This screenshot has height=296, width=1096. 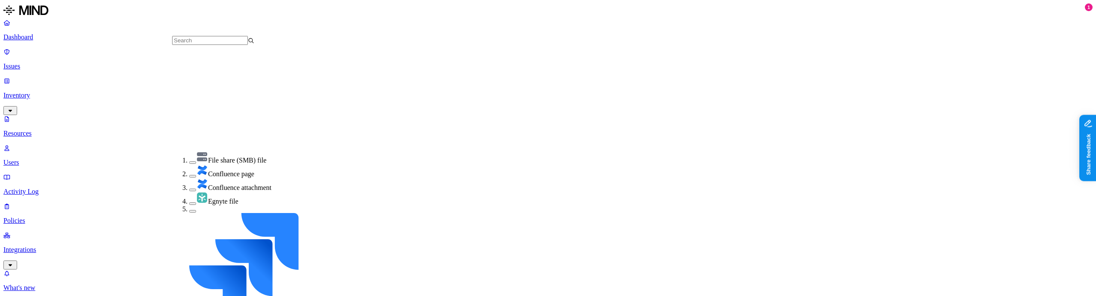 I want to click on a: Inventory, so click(x=548, y=95).